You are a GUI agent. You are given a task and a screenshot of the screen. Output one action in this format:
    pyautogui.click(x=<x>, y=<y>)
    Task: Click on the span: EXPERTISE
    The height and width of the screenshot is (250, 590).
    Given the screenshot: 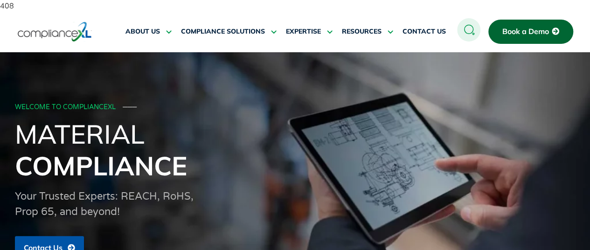 What is the action you would take?
    pyautogui.click(x=303, y=32)
    